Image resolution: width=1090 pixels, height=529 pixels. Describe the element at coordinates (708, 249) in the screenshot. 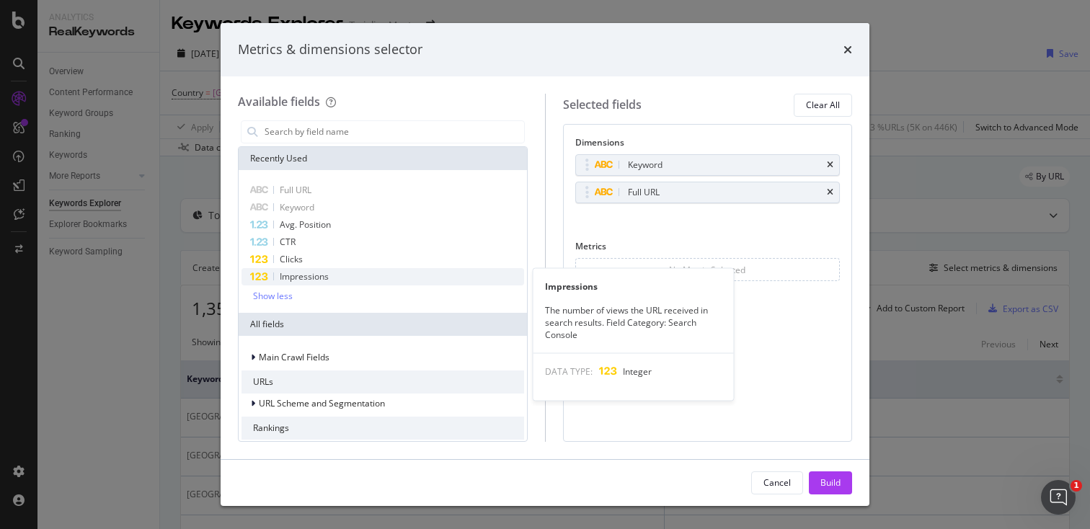

I see `div: Metrics` at that location.